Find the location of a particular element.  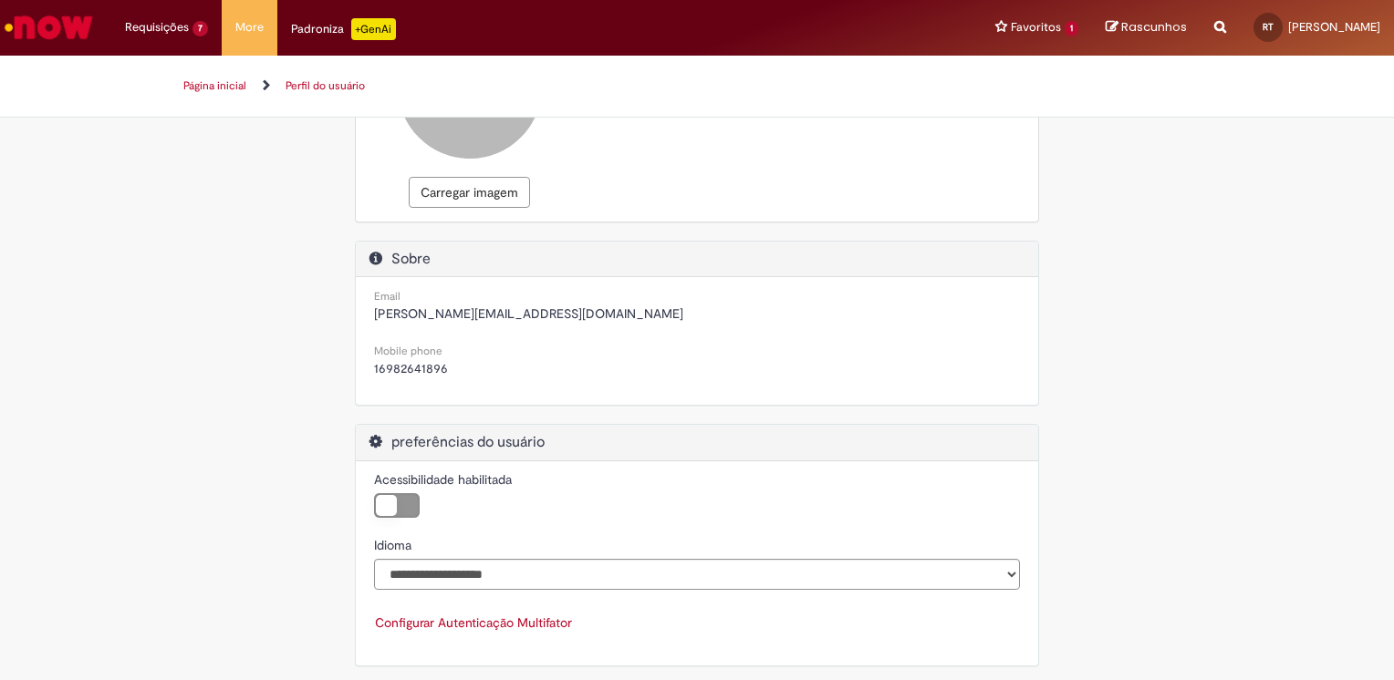

a: Rascunhos is located at coordinates (1146, 27).